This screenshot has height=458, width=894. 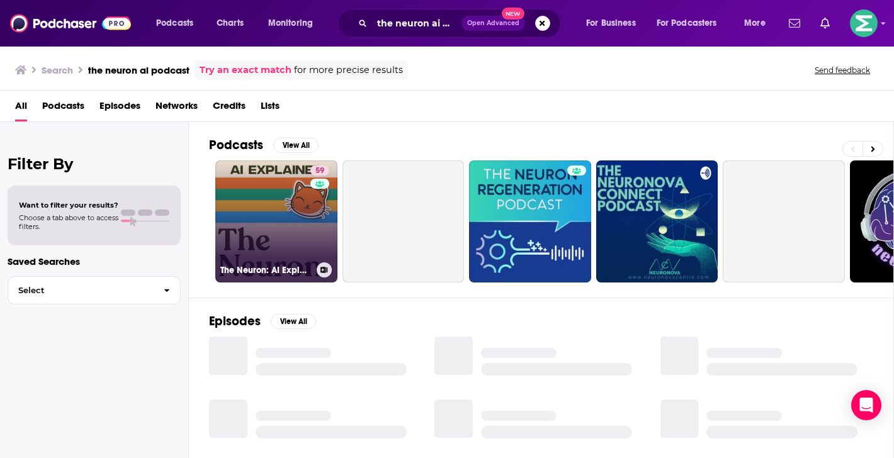 I want to click on span: For Podcasters, so click(x=687, y=23).